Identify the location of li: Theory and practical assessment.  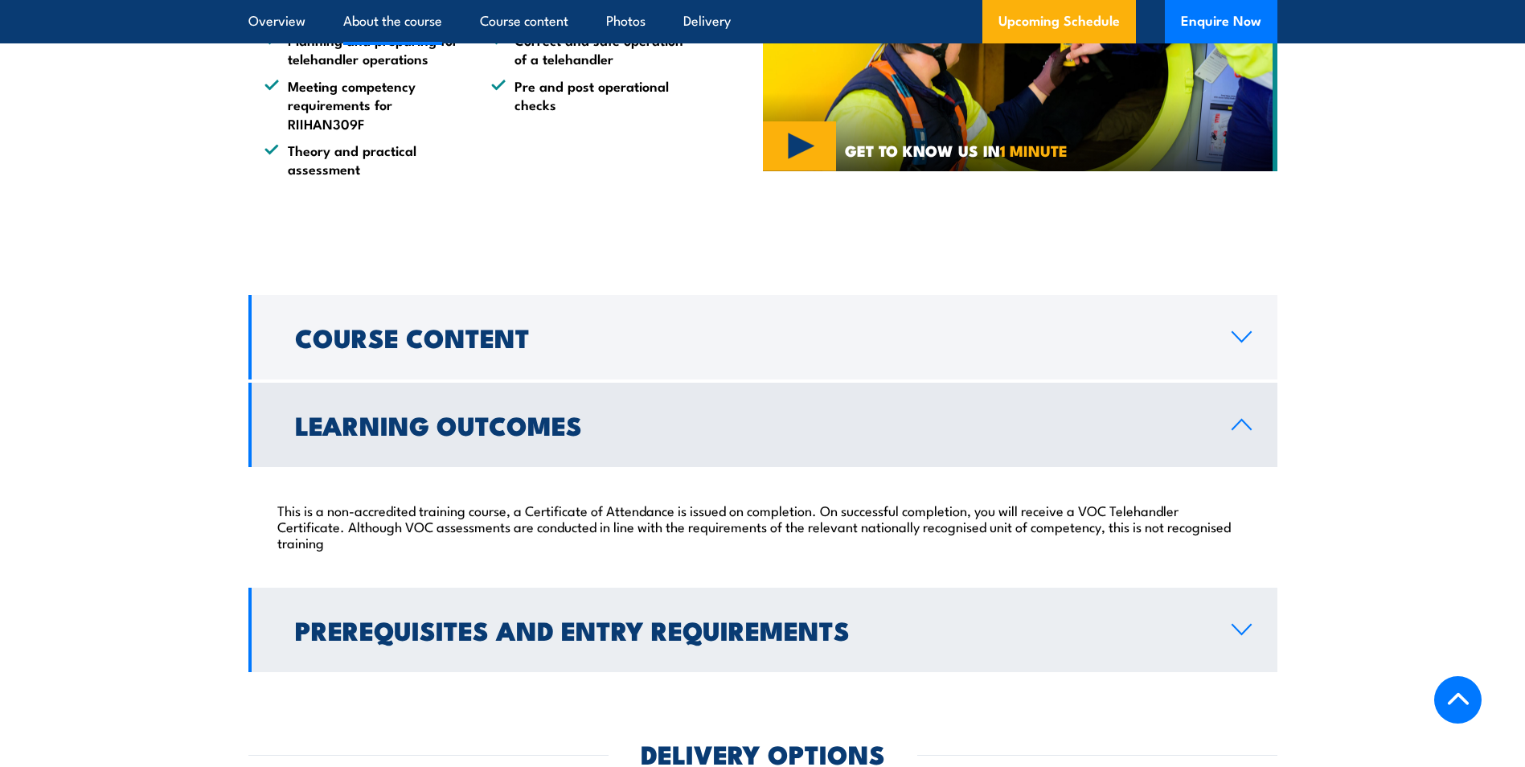
(363, 159).